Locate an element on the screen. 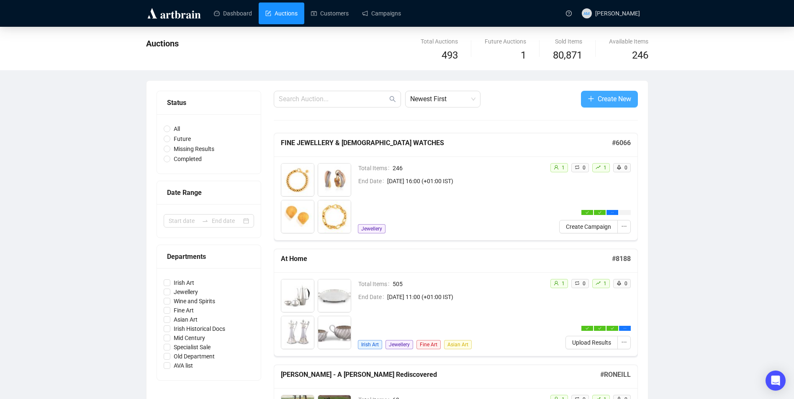 This screenshot has width=794, height=399. span: Newest First is located at coordinates (443, 99).